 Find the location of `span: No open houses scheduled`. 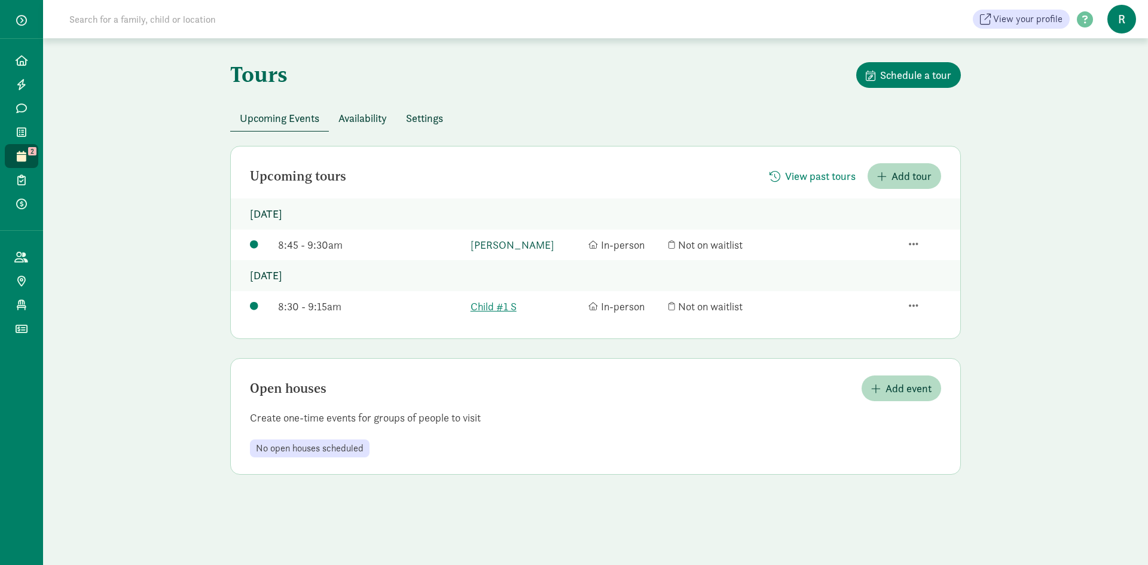

span: No open houses scheduled is located at coordinates (310, 449).